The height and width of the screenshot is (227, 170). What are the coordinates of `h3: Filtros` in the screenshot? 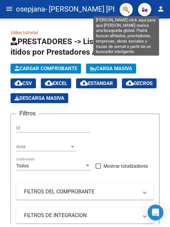 It's located at (27, 113).